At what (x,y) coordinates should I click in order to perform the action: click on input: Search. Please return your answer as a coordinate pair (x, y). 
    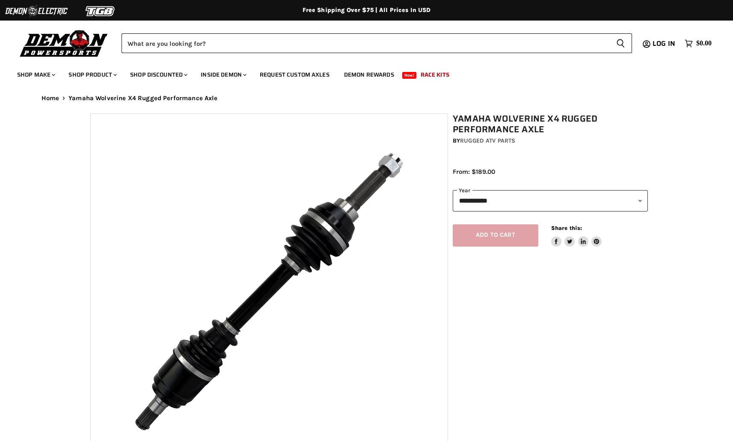
    Looking at the image, I should click on (365, 43).